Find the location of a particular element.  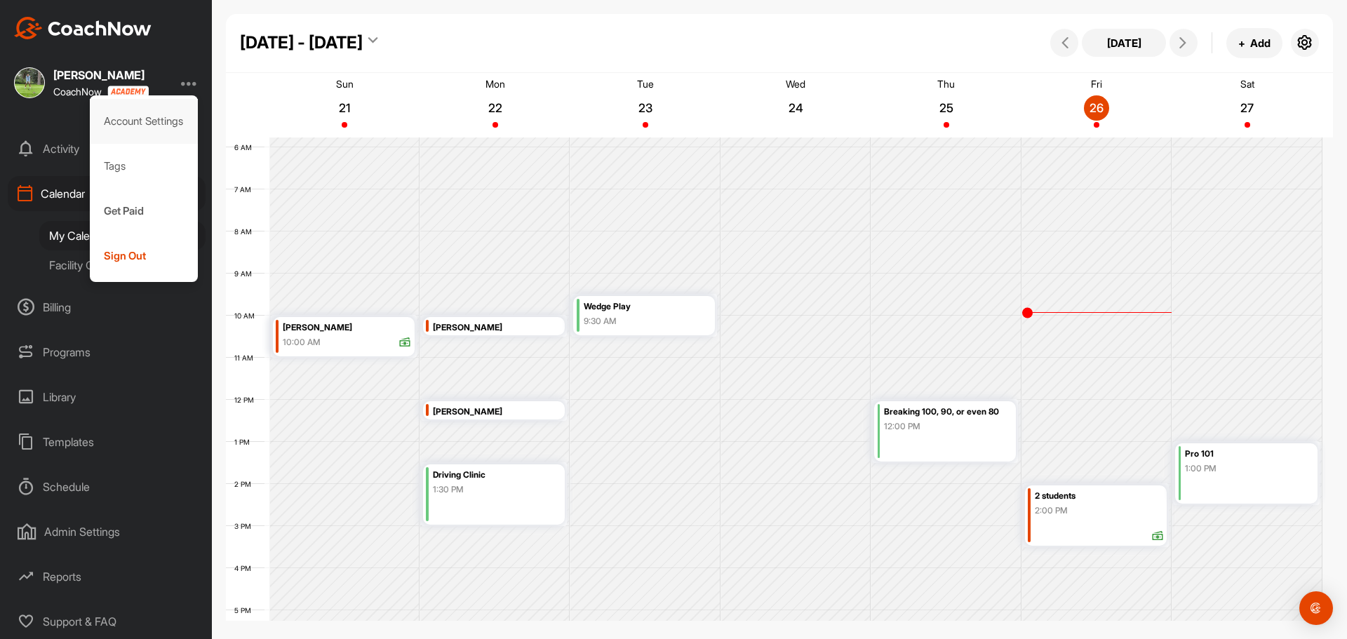

div: 2:00 PM is located at coordinates (1051, 511).